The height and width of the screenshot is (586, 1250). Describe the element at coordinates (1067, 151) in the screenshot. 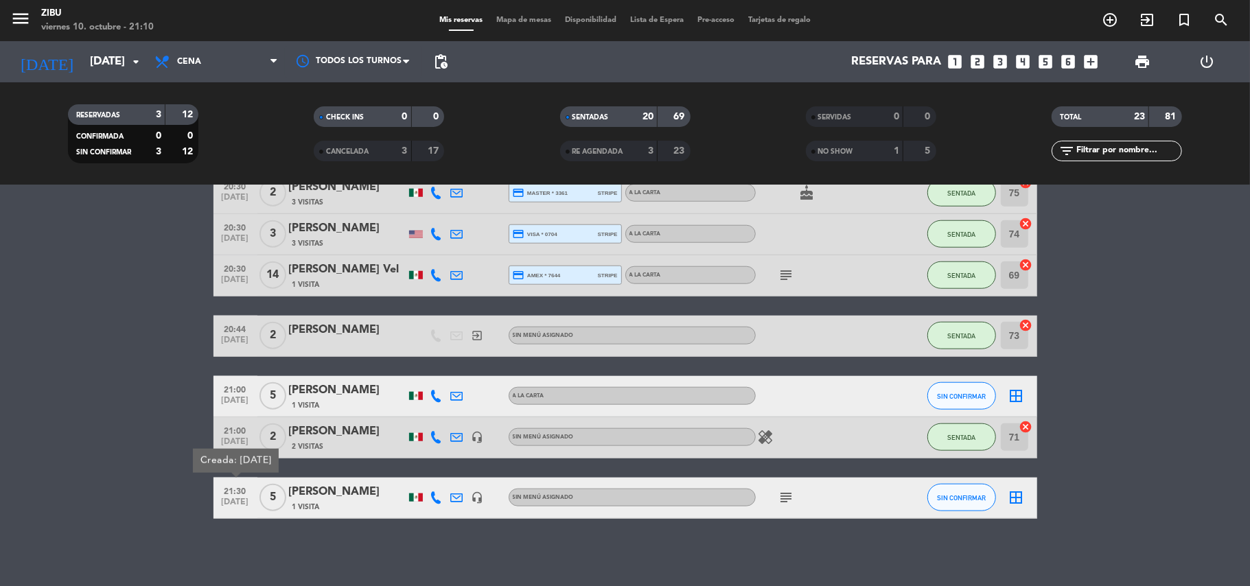

I see `i: filter_list` at that location.